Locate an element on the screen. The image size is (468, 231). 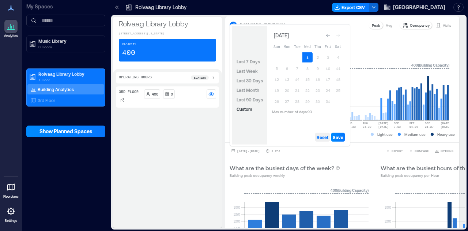
button: 19 is located at coordinates (277, 90).